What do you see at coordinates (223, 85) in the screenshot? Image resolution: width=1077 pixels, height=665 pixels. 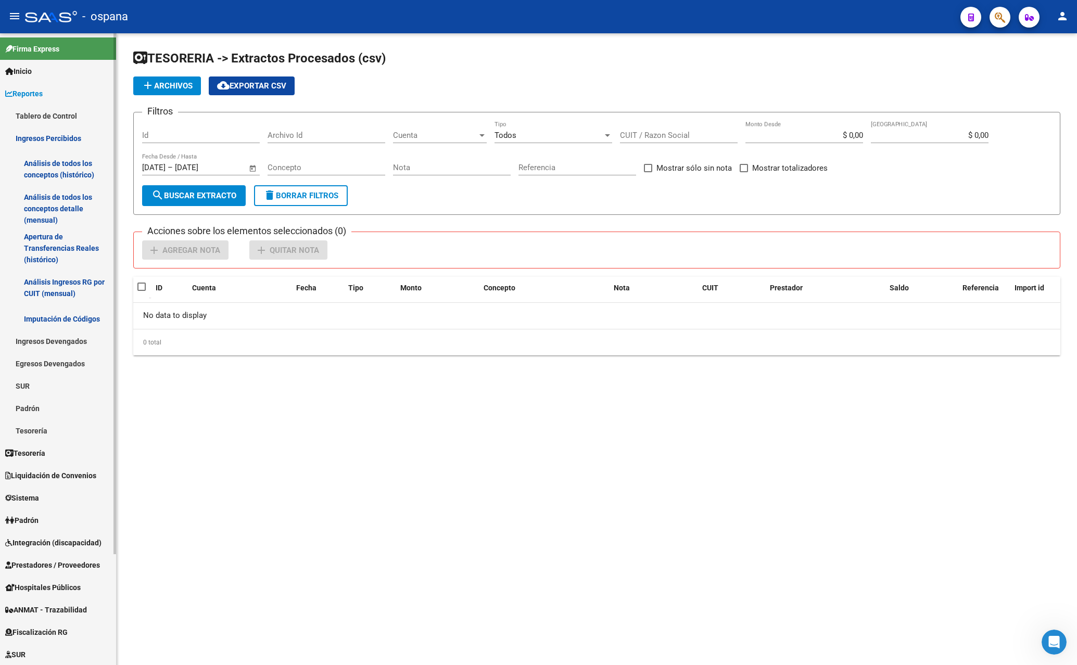 I see `mat-icon: cloud_download` at bounding box center [223, 85].